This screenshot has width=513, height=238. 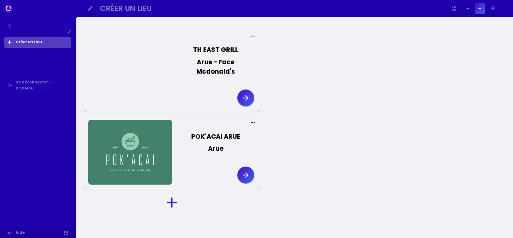 What do you see at coordinates (214, 61) in the screenshot?
I see `button: TH EAST GRILLArue - Face Mcdonald's` at bounding box center [214, 61].